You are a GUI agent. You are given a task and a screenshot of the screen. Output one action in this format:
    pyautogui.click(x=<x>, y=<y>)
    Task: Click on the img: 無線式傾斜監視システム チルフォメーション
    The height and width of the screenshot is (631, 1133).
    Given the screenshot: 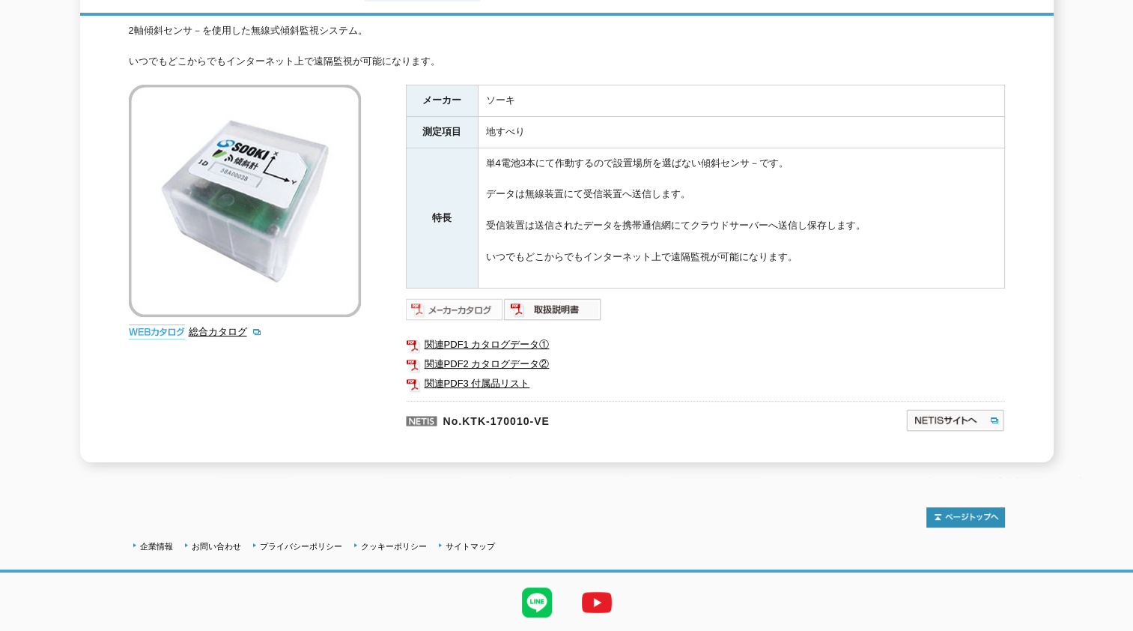 What is the action you would take?
    pyautogui.click(x=245, y=201)
    